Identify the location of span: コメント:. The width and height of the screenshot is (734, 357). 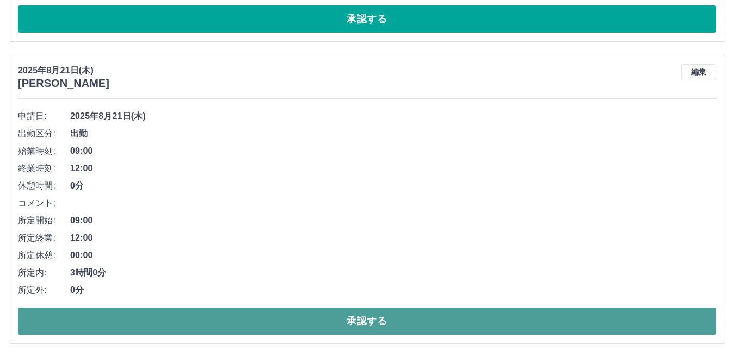
(44, 203).